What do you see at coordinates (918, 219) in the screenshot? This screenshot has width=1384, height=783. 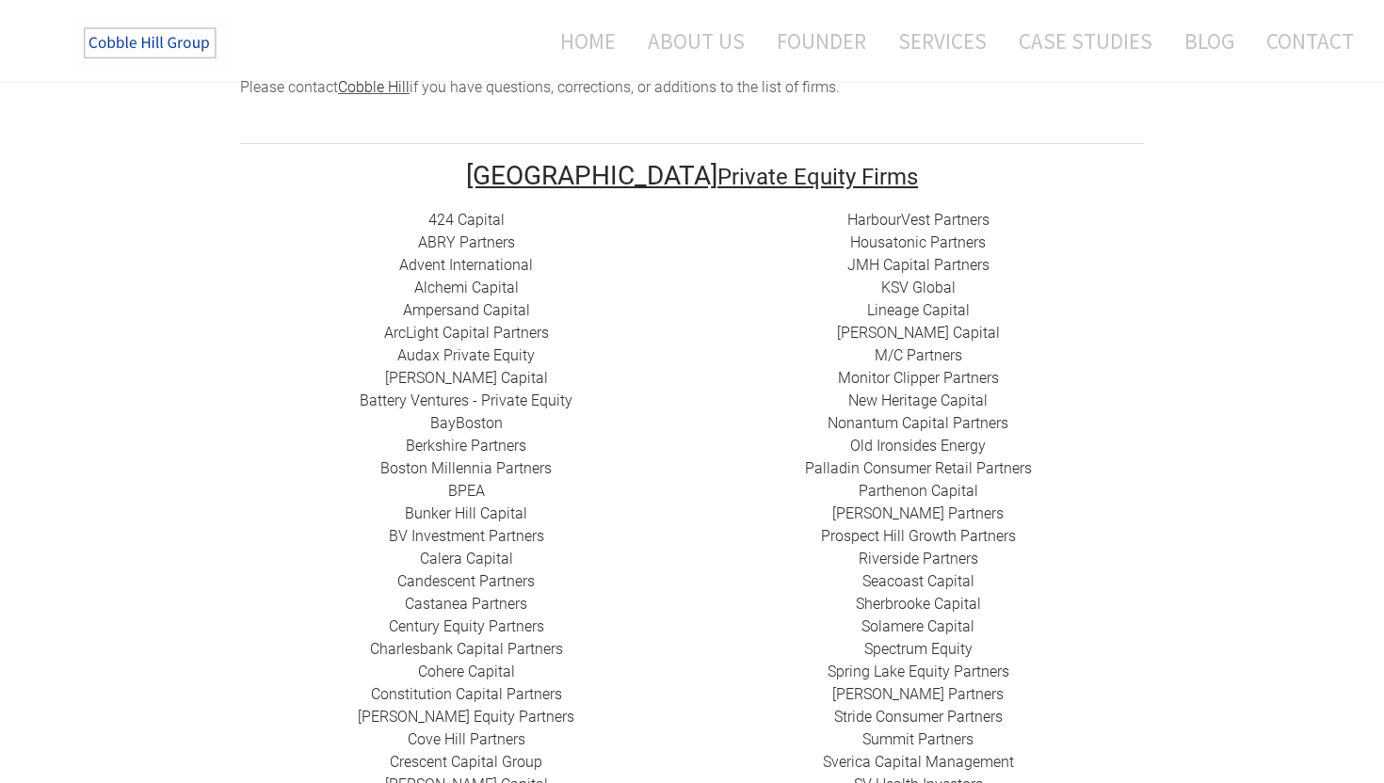 I see `a: HarbourVest Partners` at bounding box center [918, 219].